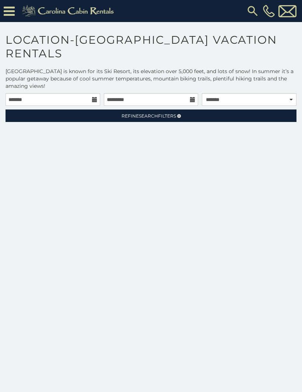 This screenshot has height=392, width=302. Describe the element at coordinates (252, 11) in the screenshot. I see `img: search-regular.svg` at that location.